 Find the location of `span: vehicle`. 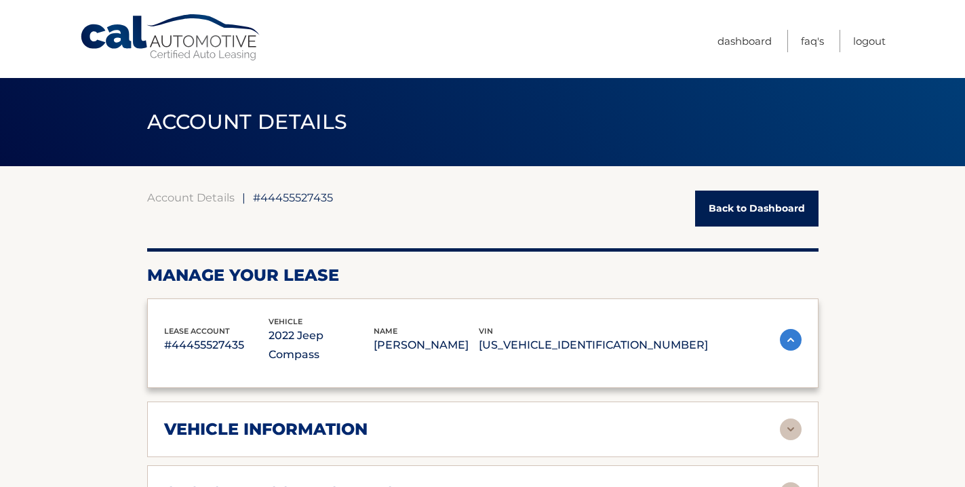

span: vehicle is located at coordinates (285, 321).